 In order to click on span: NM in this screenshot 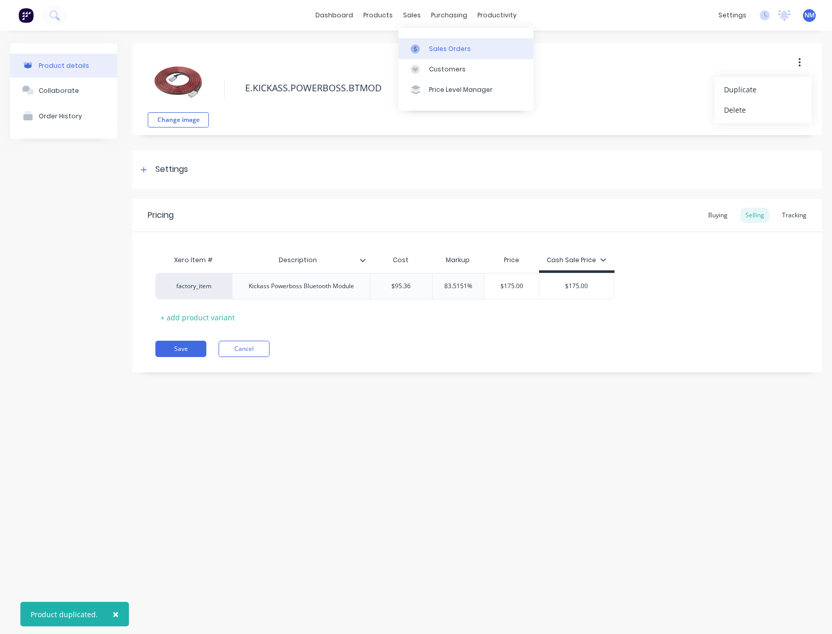, I will do `click(810, 15)`.